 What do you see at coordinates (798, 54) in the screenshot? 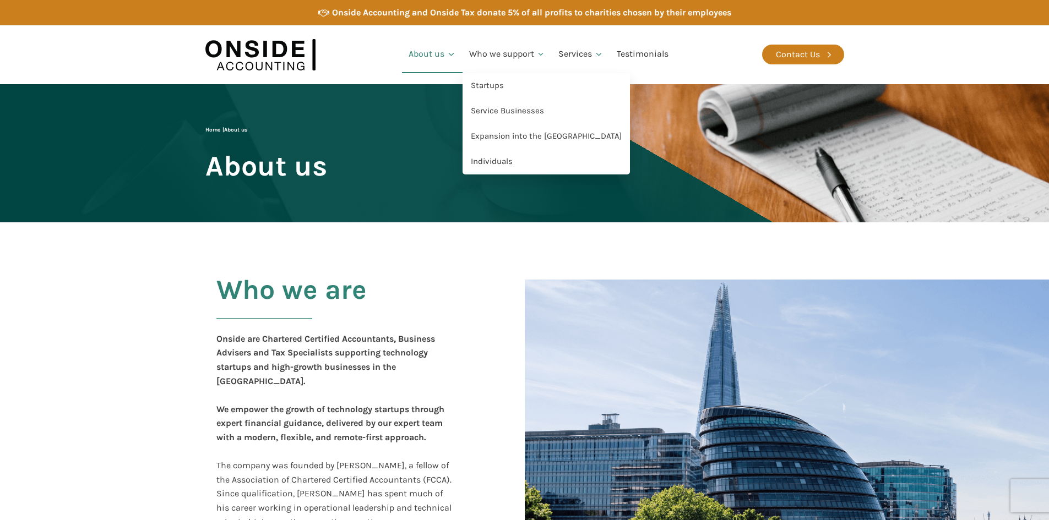
I see `div: Contact Us` at bounding box center [798, 54].